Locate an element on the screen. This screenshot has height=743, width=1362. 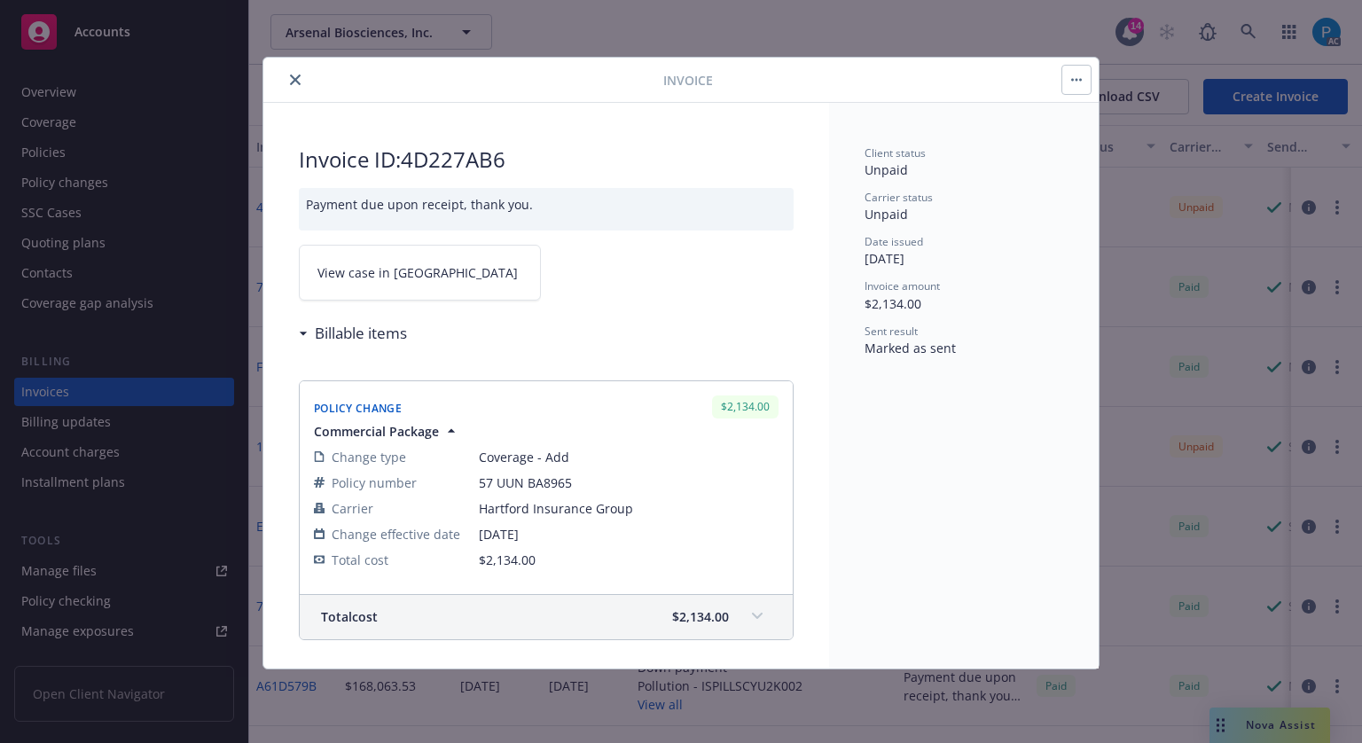
div: Billable items is located at coordinates (353, 333).